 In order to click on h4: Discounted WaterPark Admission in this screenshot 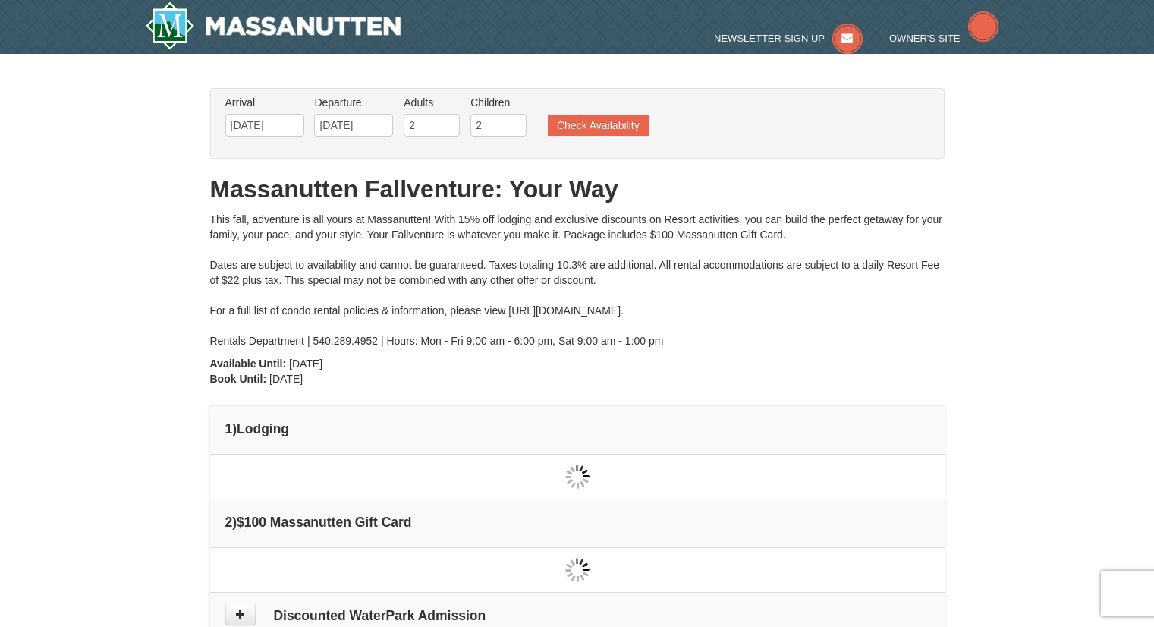, I will do `click(578, 615)`.